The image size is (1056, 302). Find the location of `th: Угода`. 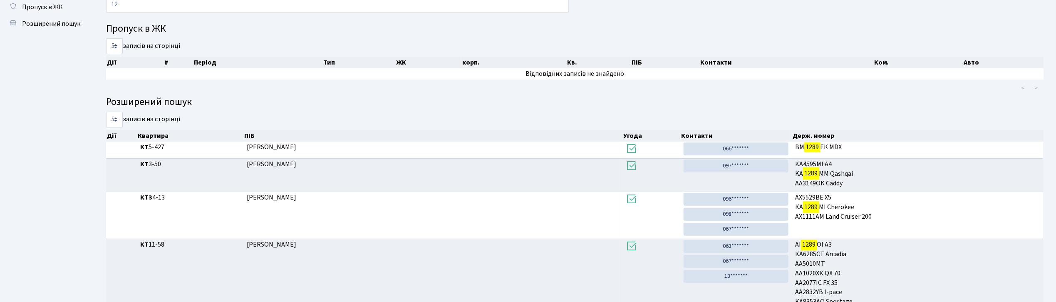

th: Угода is located at coordinates (651, 136).